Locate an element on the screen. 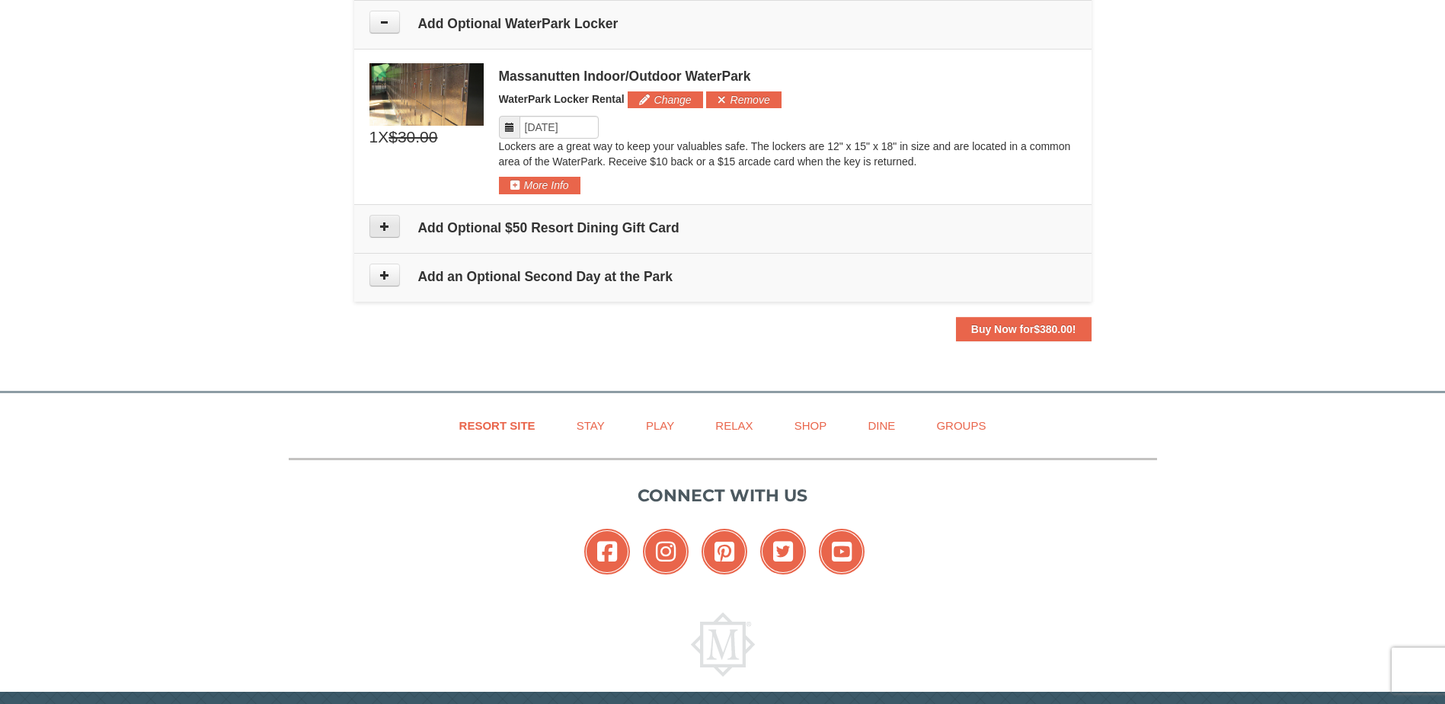 This screenshot has height=704, width=1445. a: Relax is located at coordinates (734, 425).